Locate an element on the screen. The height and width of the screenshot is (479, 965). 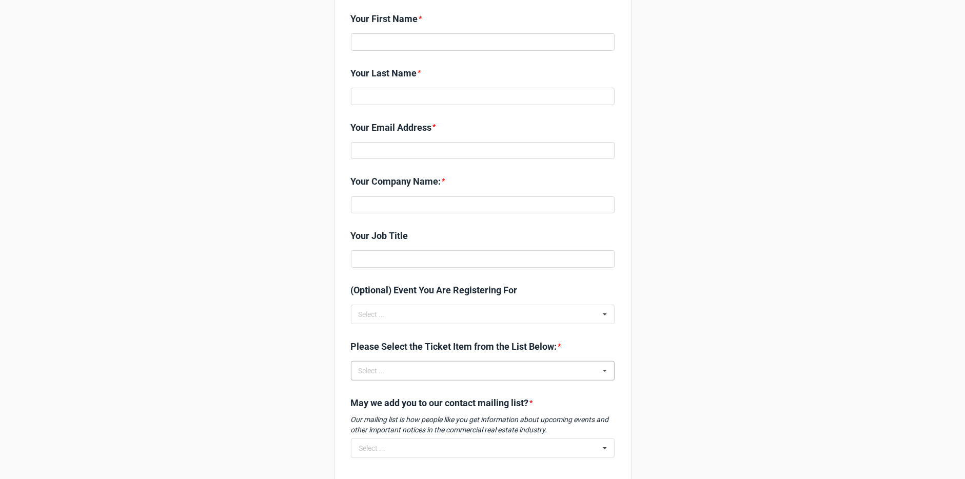
label: Please Select the Ticket Item from the List Below: is located at coordinates (454, 347).